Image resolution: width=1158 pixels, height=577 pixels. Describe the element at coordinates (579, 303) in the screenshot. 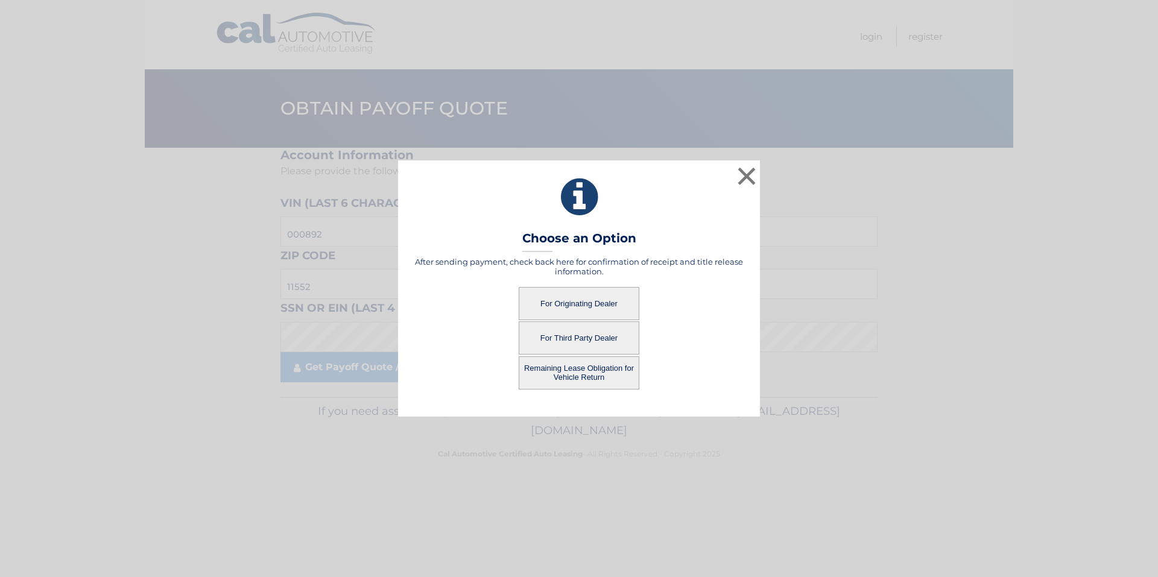

I see `button: For Originating Dealer` at that location.